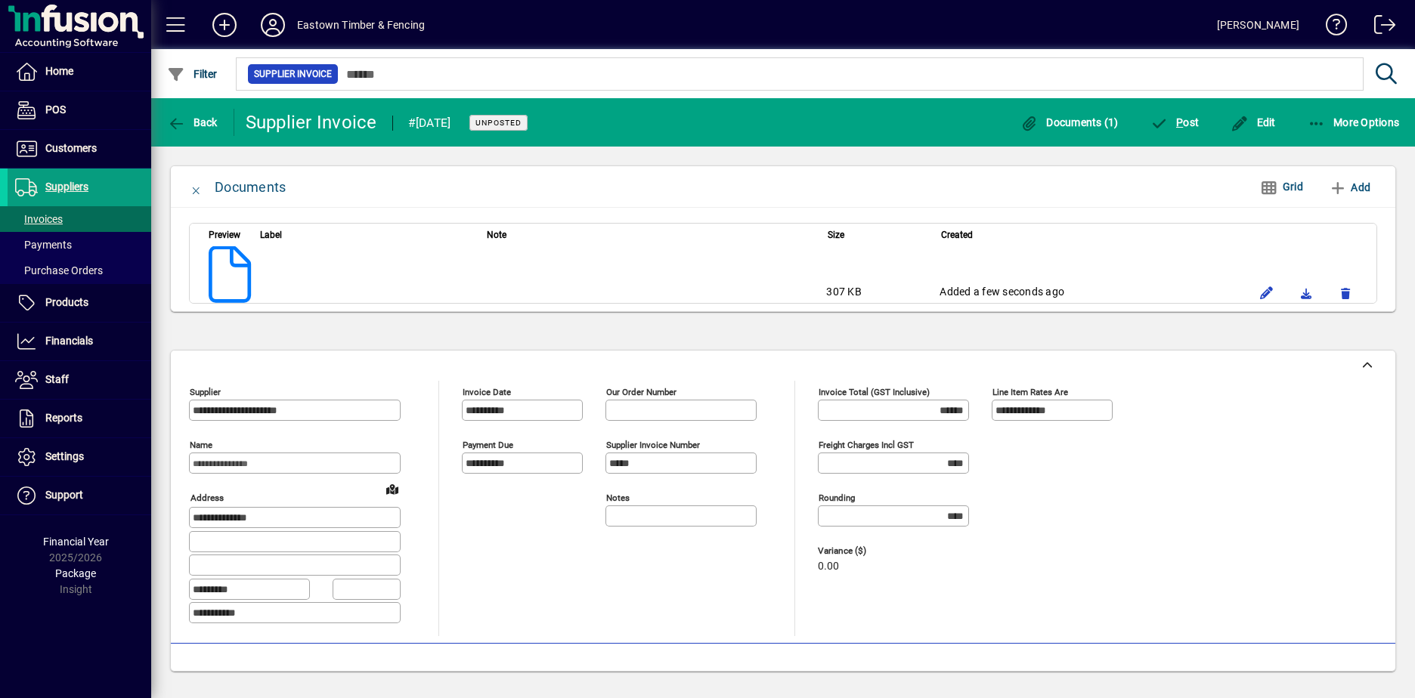 Image resolution: width=1415 pixels, height=698 pixels. Describe the element at coordinates (1089, 292) in the screenshot. I see `div: Added a few seconds ago` at that location.